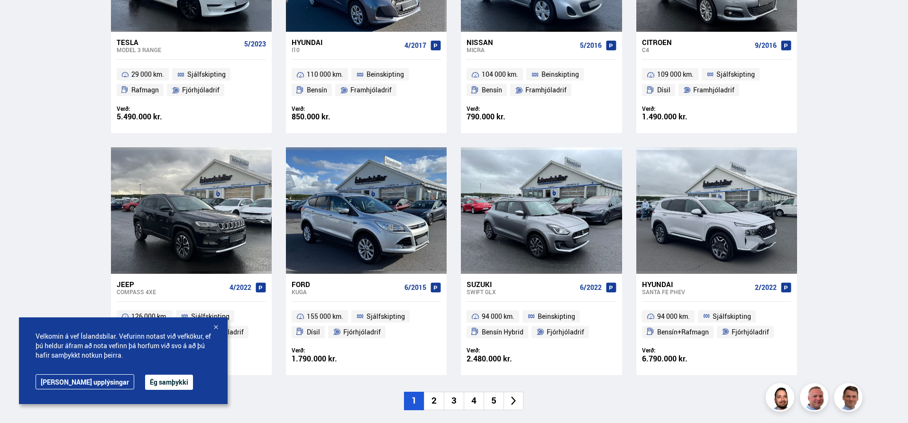  I want to click on div: Suzuki, so click(521, 285).